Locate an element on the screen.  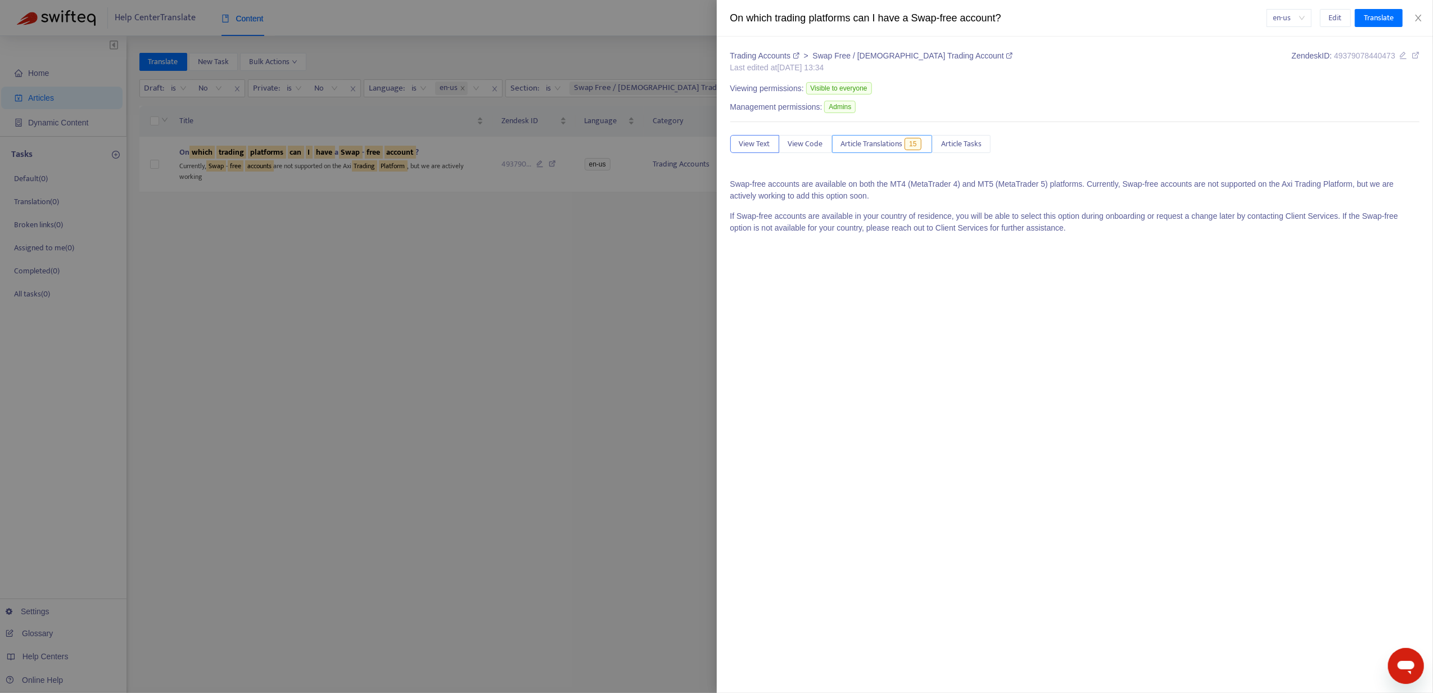
span: Translate is located at coordinates (1378, 18).